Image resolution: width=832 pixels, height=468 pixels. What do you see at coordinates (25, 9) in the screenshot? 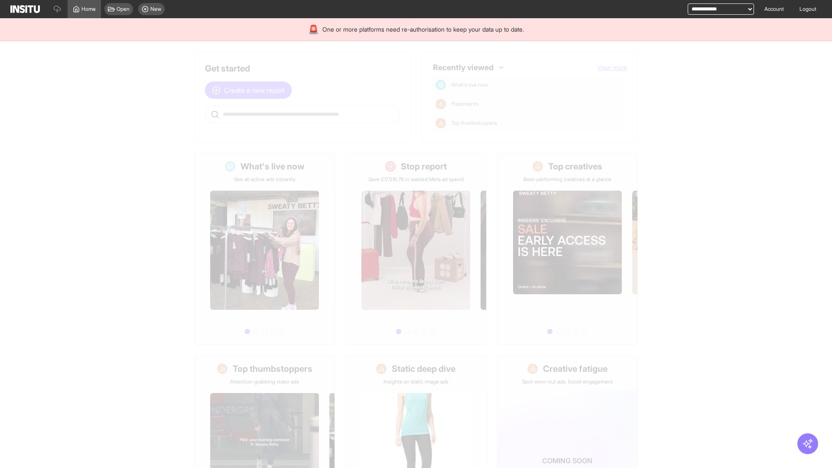
I see `img: Logo` at bounding box center [25, 9].